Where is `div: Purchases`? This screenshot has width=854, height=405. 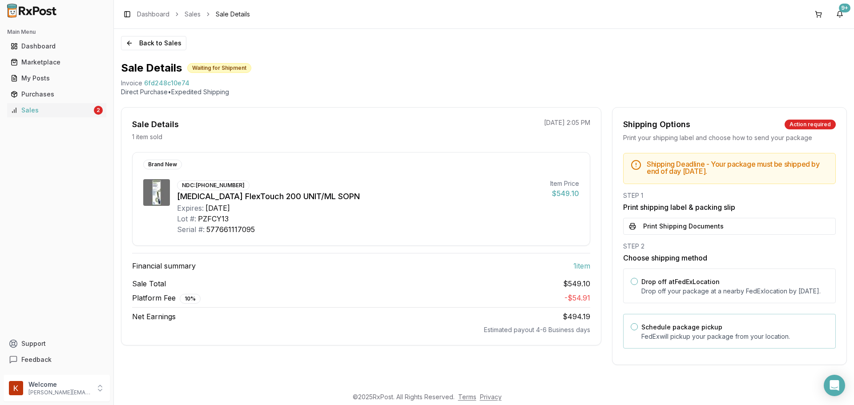 div: Purchases is located at coordinates (56, 94).